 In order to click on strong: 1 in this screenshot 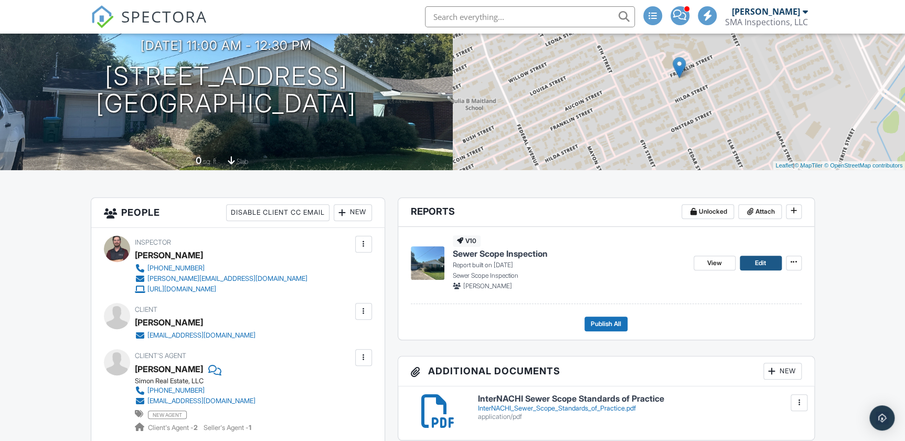, I will do `click(250, 427)`.